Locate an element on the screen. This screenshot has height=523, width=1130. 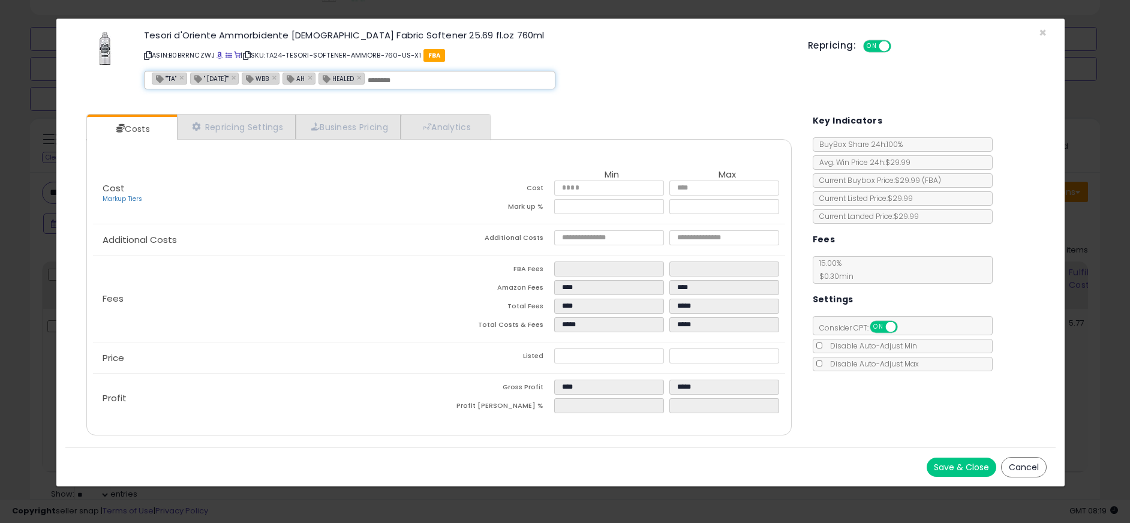
span: Avg. Win Price 24h: $29.99 is located at coordinates (862, 162).